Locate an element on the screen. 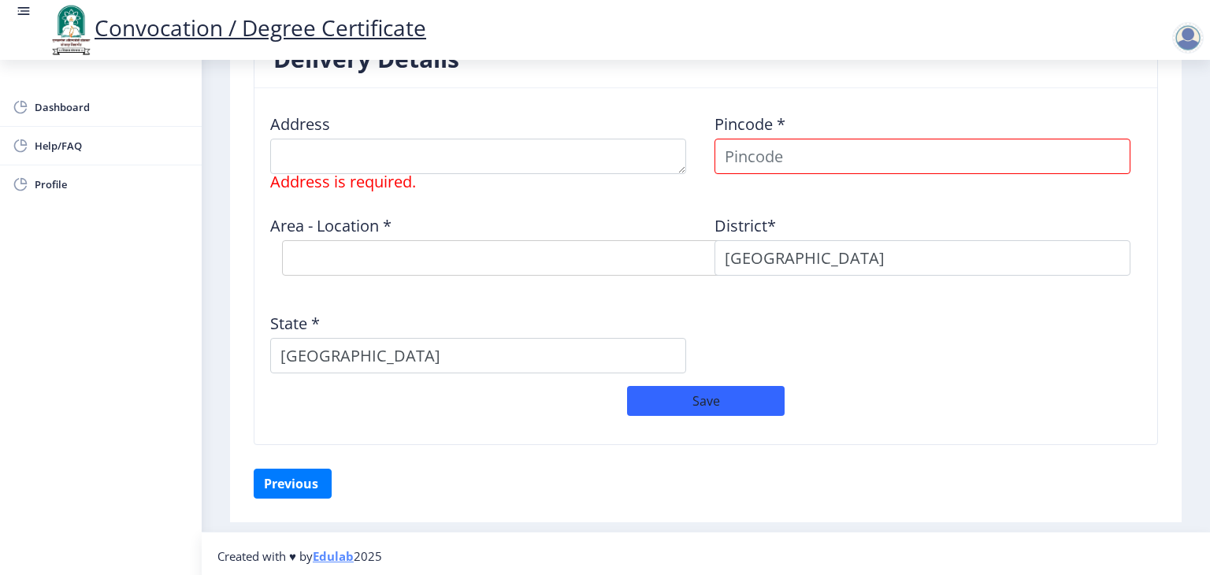 This screenshot has height=575, width=1210. input: State is located at coordinates (478, 355).